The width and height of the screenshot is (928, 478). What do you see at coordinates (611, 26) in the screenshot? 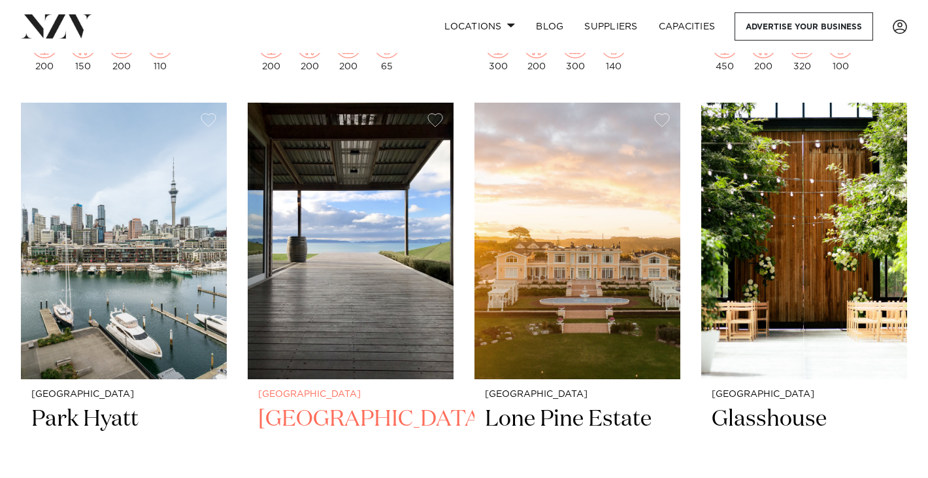
I see `a: SUPPLIERS` at bounding box center [611, 26].